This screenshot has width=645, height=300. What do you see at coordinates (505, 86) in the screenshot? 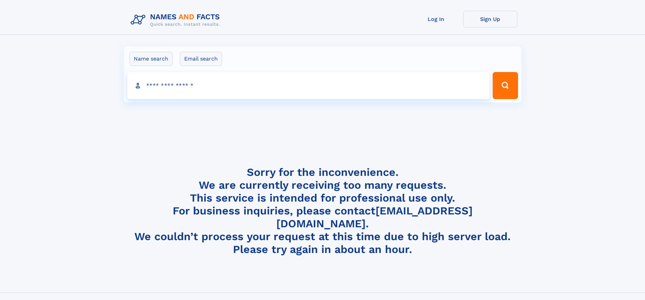
I see `button: Search Button` at bounding box center [505, 86].